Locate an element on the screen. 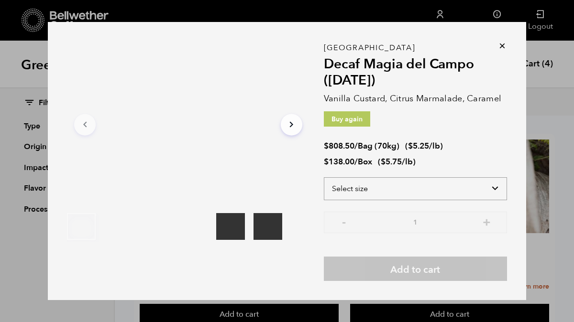 Image resolution: width=574 pixels, height=322 pixels. bdi: 5.75 is located at coordinates (391, 162).